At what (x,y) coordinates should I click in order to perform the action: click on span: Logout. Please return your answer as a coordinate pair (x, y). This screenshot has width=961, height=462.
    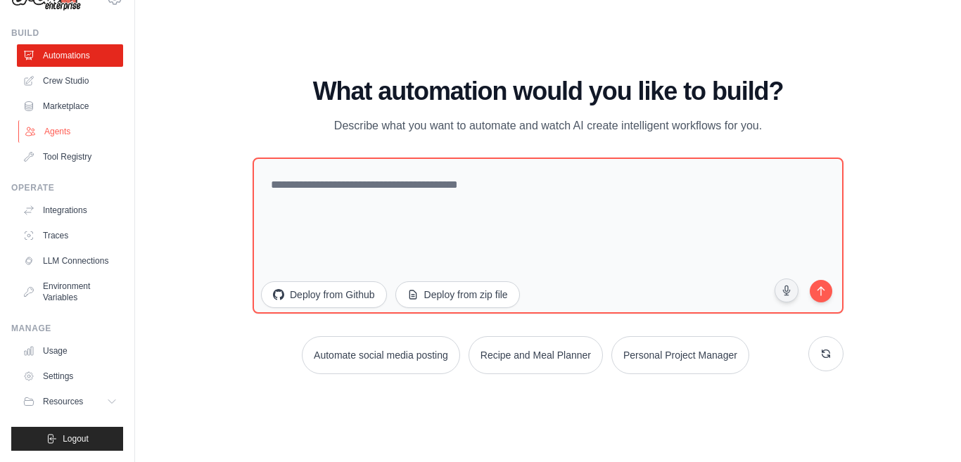
    Looking at the image, I should click on (75, 439).